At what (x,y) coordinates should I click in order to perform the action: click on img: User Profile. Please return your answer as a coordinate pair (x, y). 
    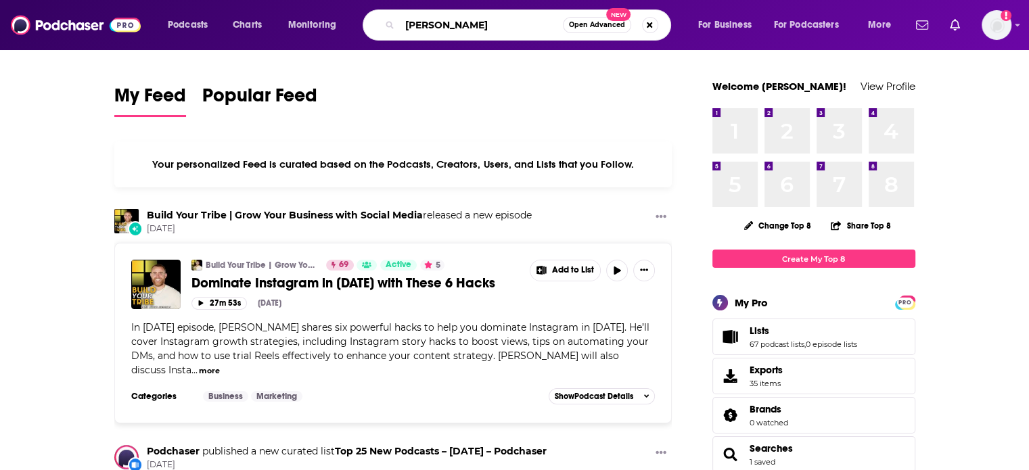
    Looking at the image, I should click on (997, 25).